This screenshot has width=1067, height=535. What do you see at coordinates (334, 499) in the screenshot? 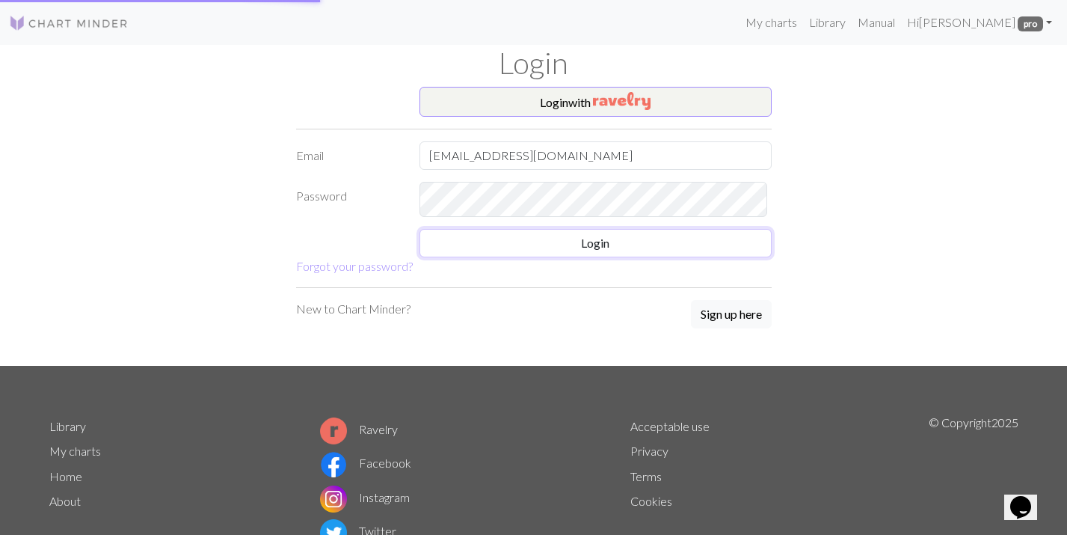
I see `img: Instagram logo` at bounding box center [334, 499].